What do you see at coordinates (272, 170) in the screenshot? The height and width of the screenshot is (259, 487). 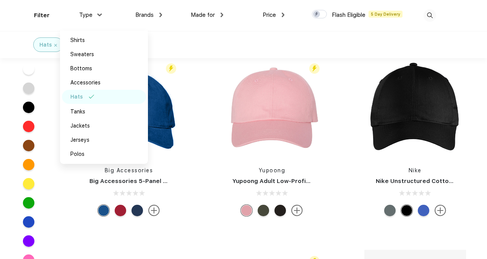 I see `a: Yupoong` at bounding box center [272, 170].